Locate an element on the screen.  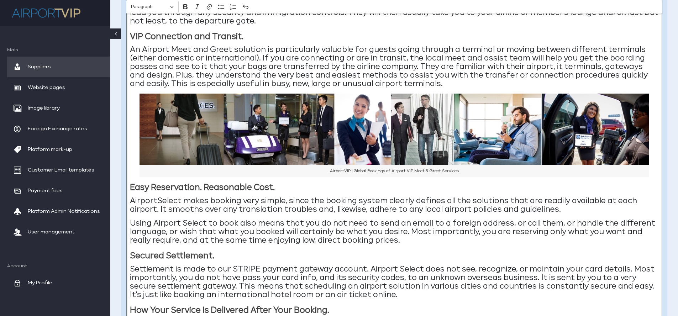
span: Website pages is located at coordinates (46, 88).